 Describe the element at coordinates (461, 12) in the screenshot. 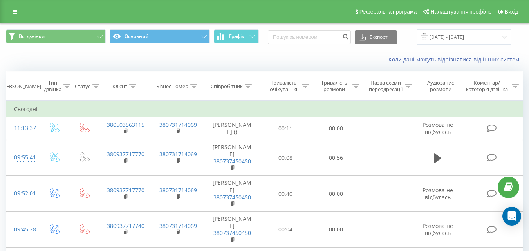

I see `span: Налаштування профілю` at that location.